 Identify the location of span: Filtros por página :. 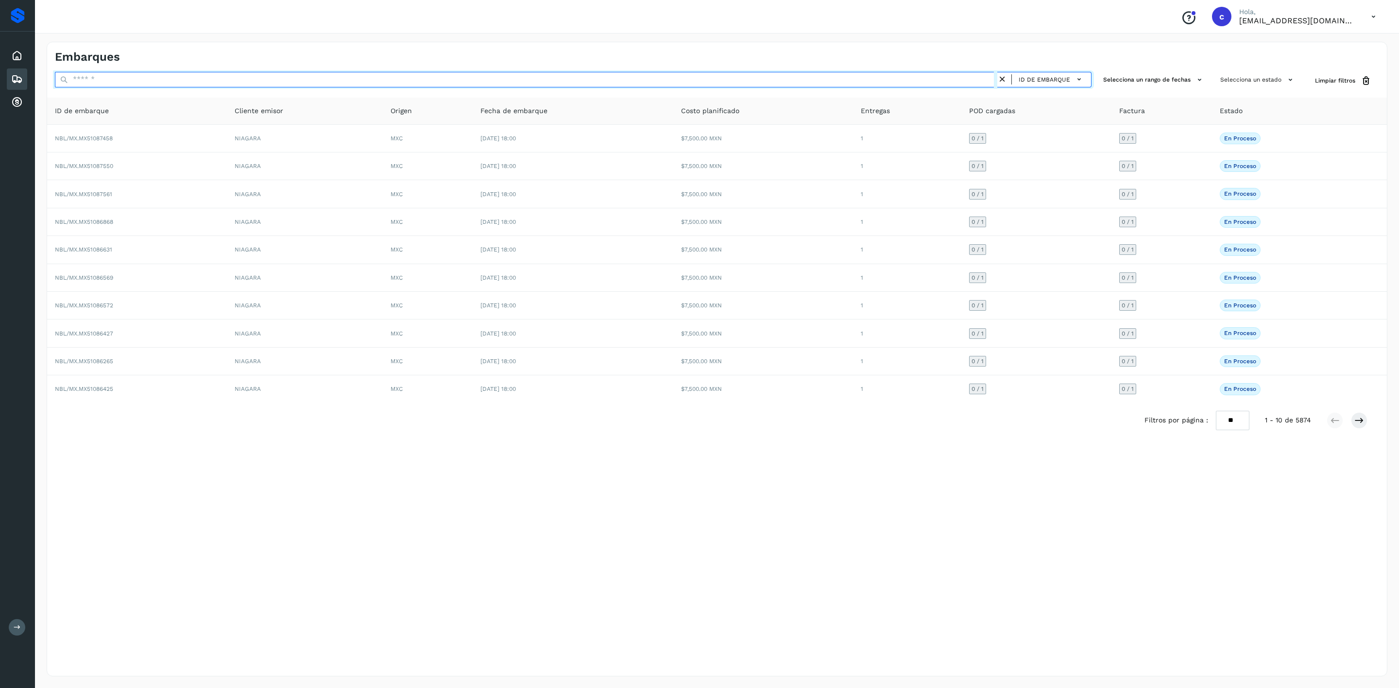
(1176, 420).